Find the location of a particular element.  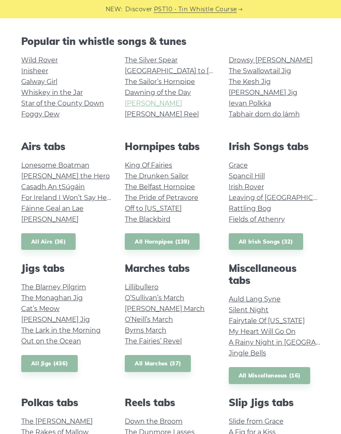

span: Discover is located at coordinates (139, 9).